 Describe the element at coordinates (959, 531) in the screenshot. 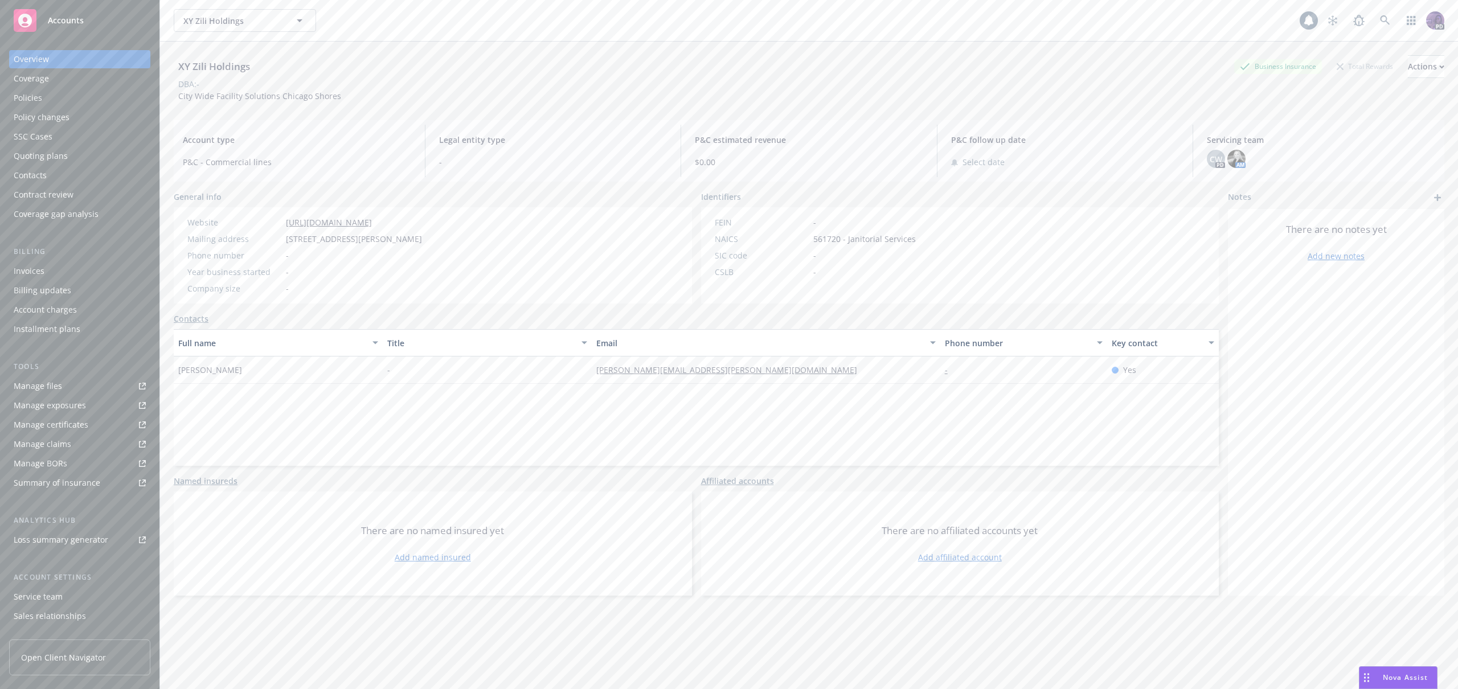

I see `span: There are no affiliated accounts yet` at that location.